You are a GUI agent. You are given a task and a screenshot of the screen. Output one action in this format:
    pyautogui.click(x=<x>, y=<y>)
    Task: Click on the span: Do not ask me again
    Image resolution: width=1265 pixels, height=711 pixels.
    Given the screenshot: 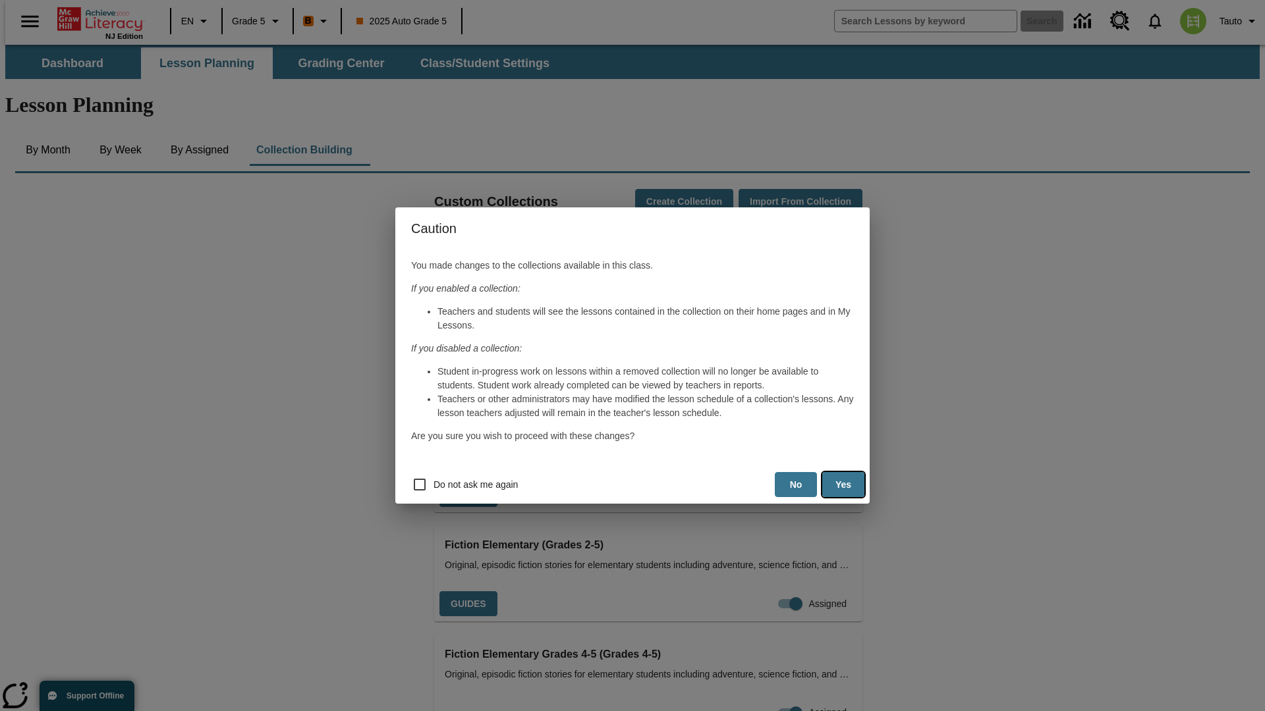 What is the action you would take?
    pyautogui.click(x=476, y=485)
    